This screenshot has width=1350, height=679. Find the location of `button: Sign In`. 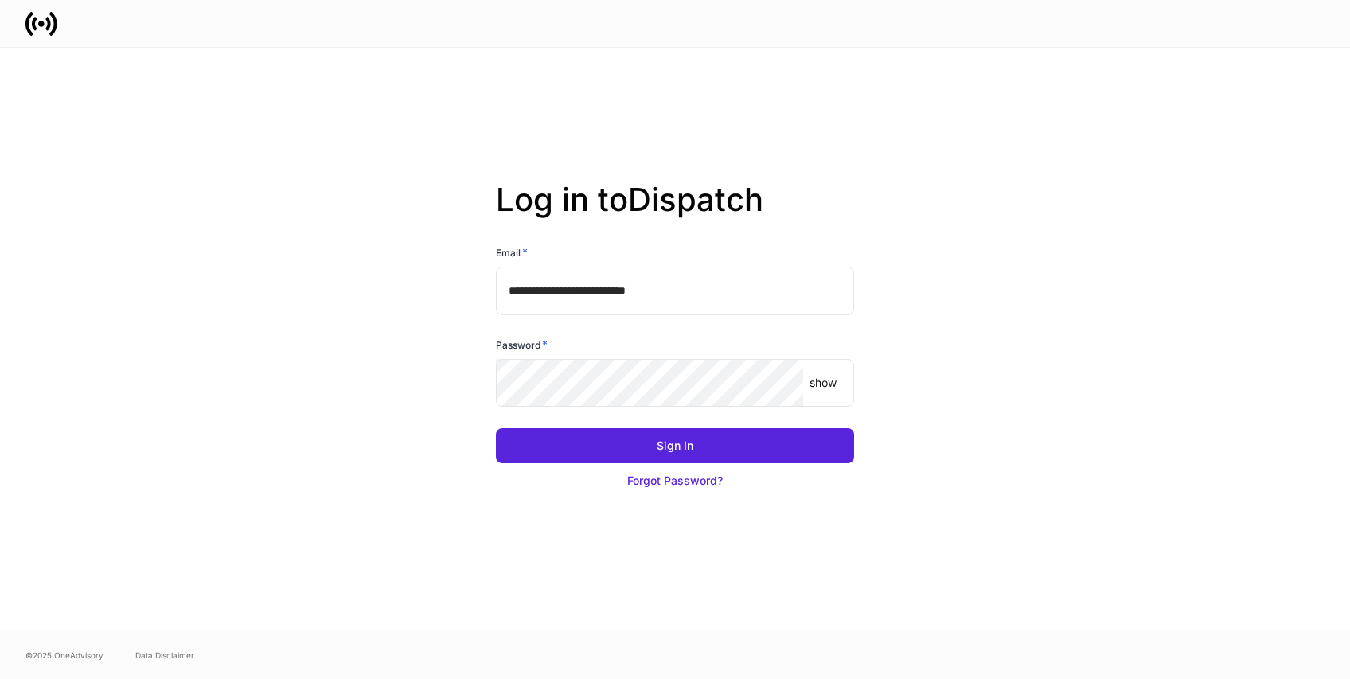

button: Sign In is located at coordinates (675, 446).